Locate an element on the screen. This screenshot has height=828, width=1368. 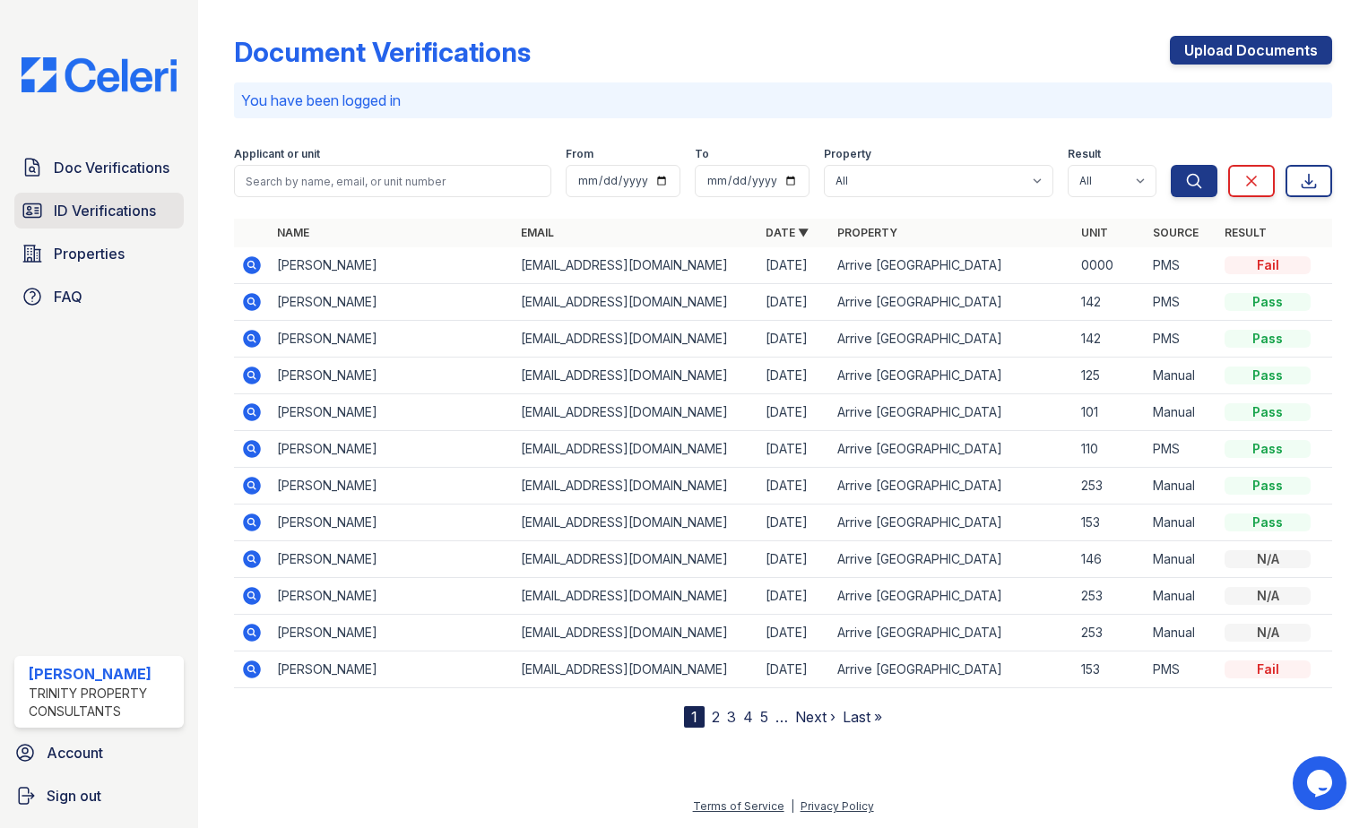
div: Trinity Property Consultants is located at coordinates (102, 703).